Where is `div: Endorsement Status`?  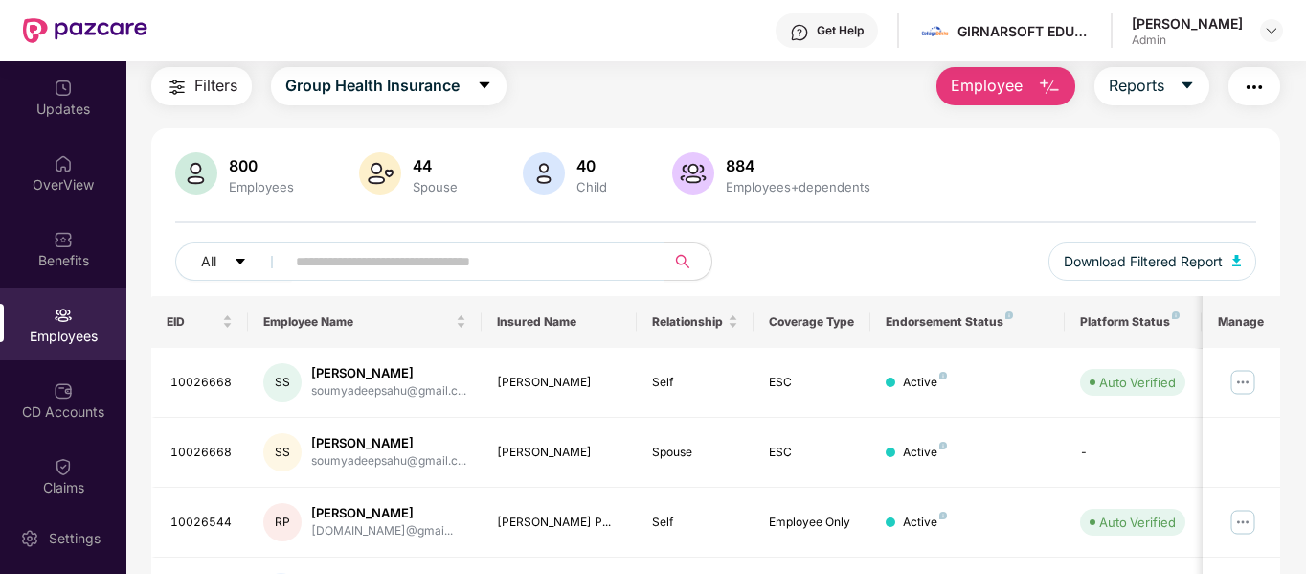
div: Endorsement Status is located at coordinates (967, 322).